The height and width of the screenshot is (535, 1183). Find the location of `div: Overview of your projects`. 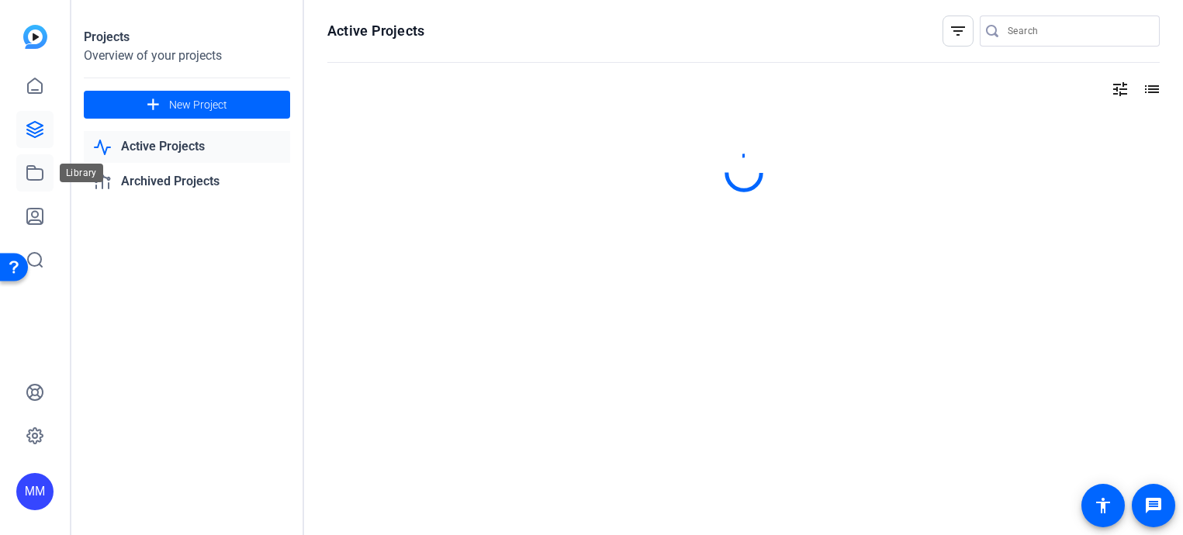

div: Overview of your projects is located at coordinates (187, 56).